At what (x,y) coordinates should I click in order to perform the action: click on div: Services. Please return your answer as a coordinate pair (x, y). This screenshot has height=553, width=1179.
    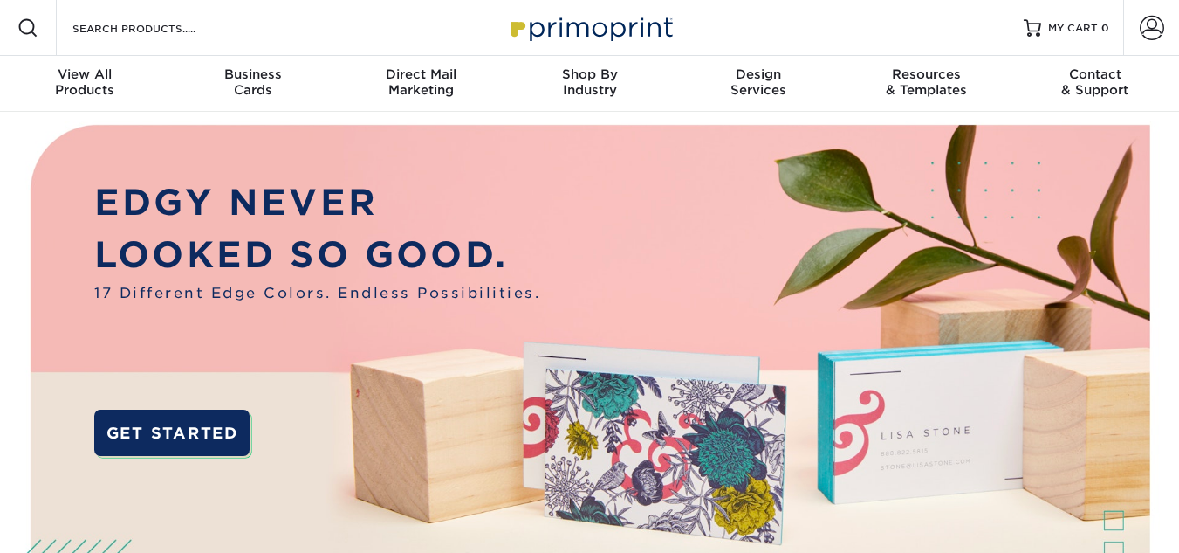
    Looking at the image, I should click on (758, 82).